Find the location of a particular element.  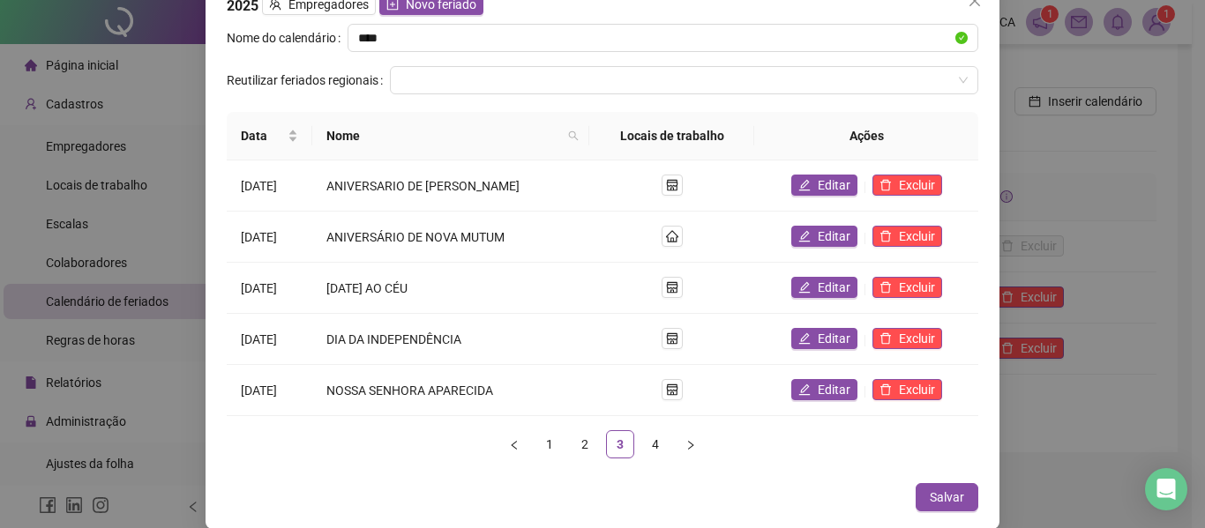

div: Open Intercom Messenger is located at coordinates (1166, 489).